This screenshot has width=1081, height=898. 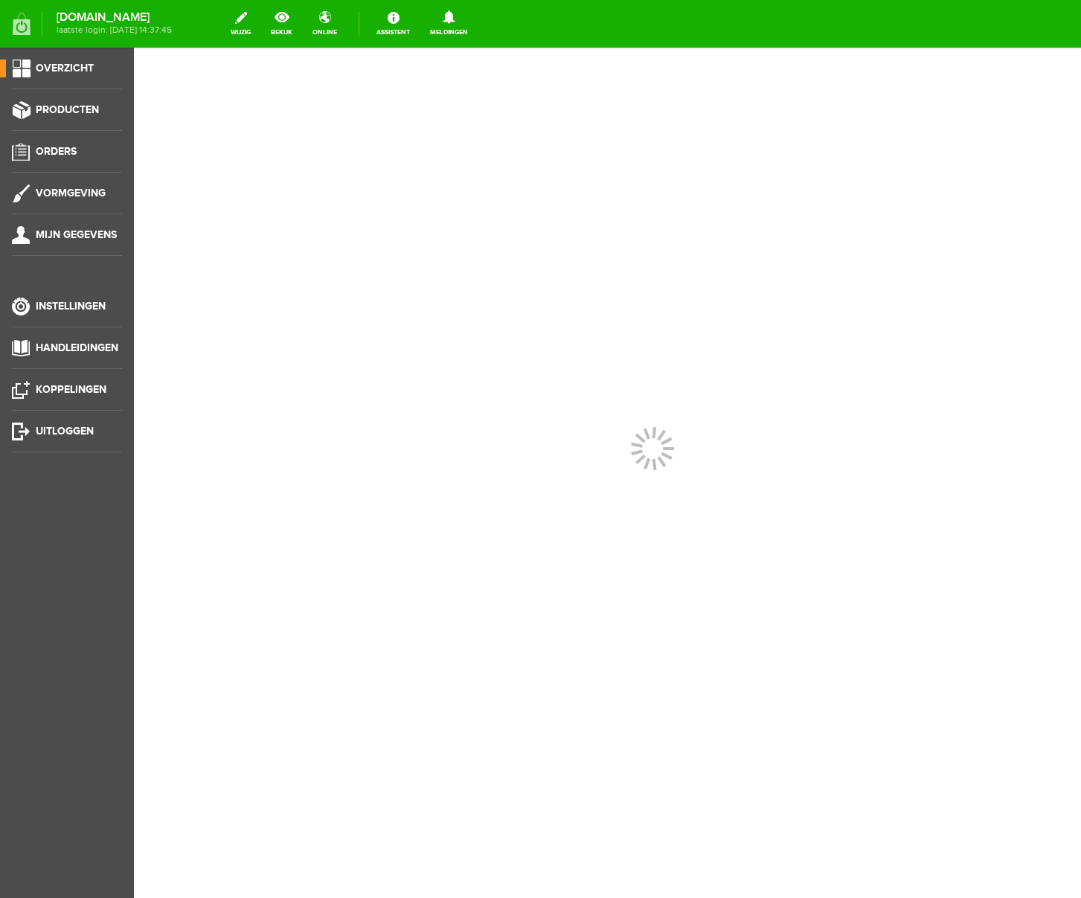 What do you see at coordinates (67, 109) in the screenshot?
I see `span: Producten` at bounding box center [67, 109].